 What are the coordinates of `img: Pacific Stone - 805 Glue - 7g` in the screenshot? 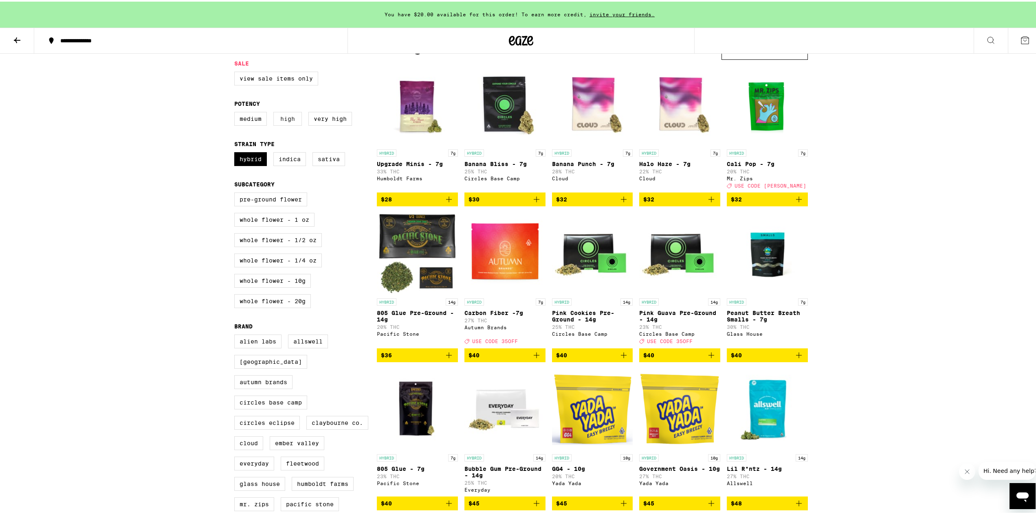 It's located at (417, 408).